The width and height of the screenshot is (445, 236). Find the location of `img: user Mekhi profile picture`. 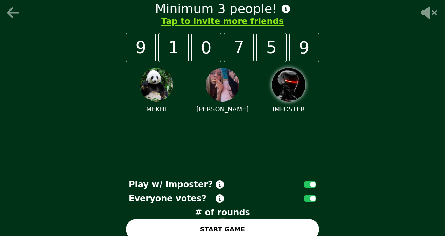

img: user Mekhi profile picture is located at coordinates (156, 85).